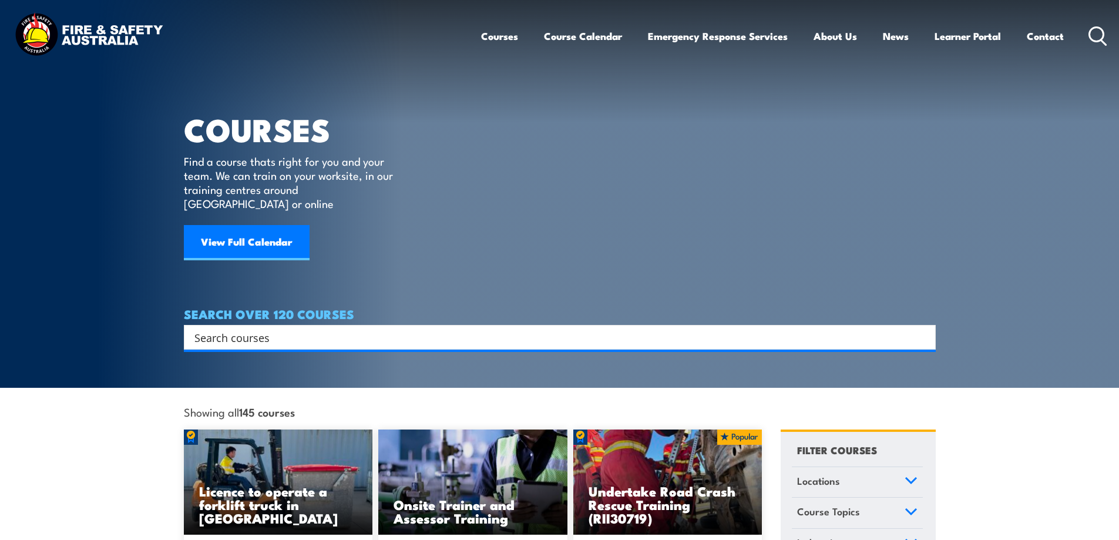  I want to click on h3: Onsite Trainer and Assessor Training, so click(473, 511).